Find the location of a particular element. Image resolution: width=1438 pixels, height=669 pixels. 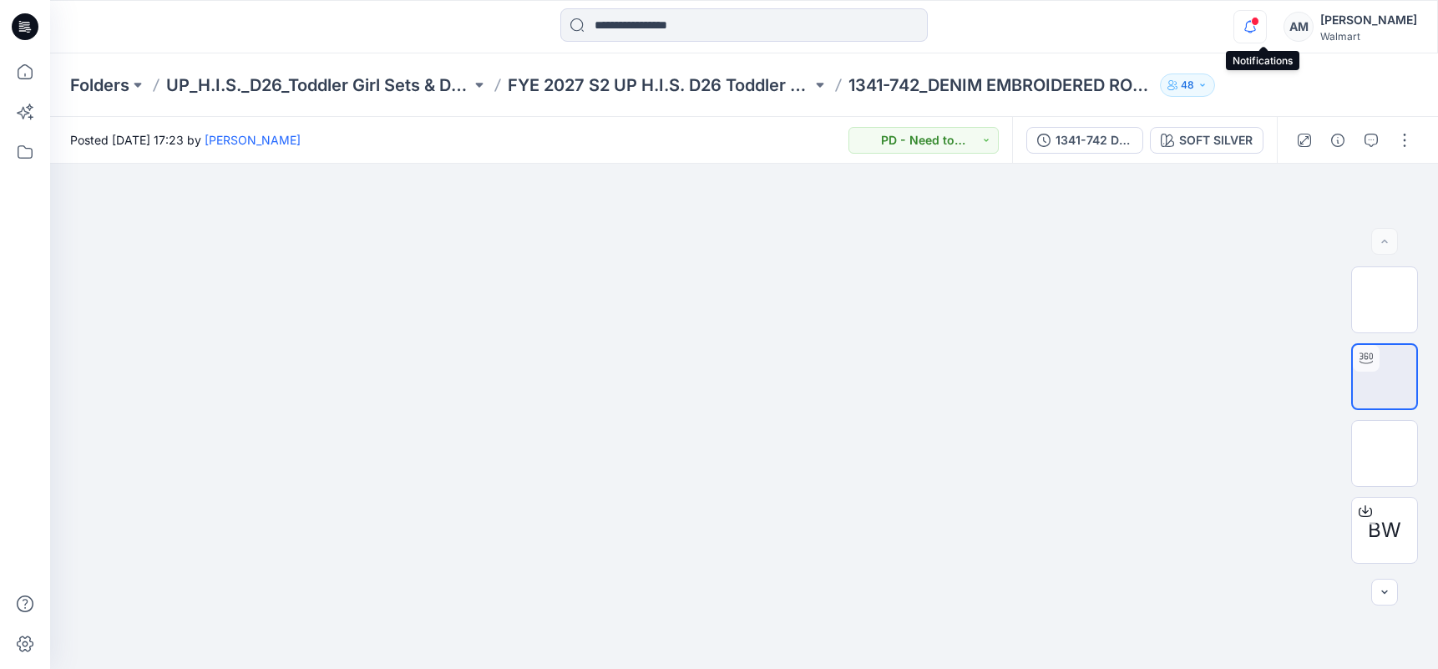

p: 48 is located at coordinates (1187, 85).